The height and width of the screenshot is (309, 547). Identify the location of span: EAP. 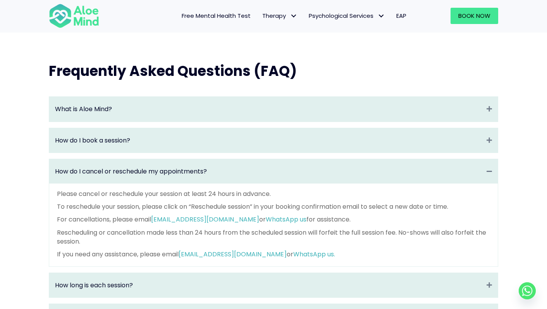
(402, 16).